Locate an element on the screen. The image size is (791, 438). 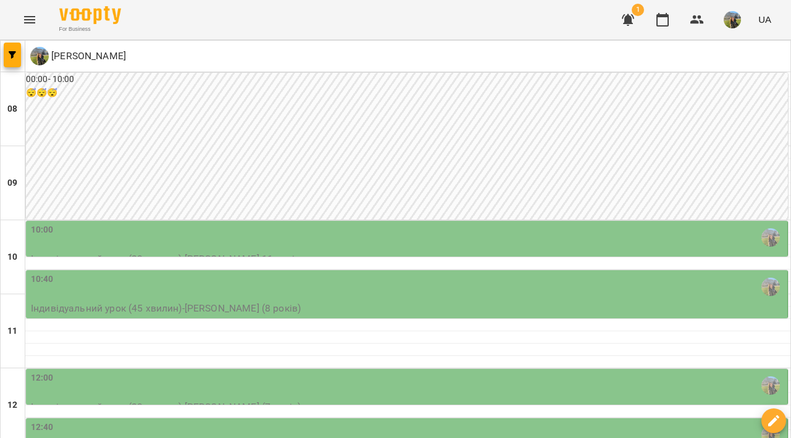
h6: 08 is located at coordinates (12, 109).